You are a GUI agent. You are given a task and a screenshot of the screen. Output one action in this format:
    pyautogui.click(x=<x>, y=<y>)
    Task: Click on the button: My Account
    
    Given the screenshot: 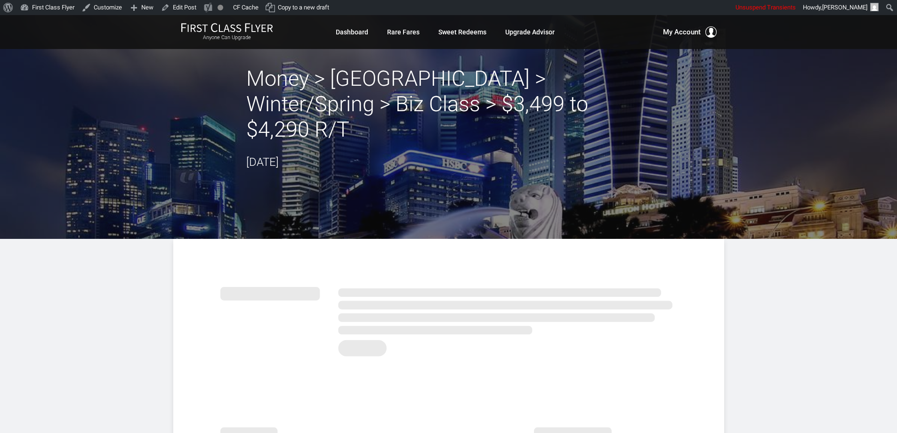 What is the action you would take?
    pyautogui.click(x=690, y=32)
    